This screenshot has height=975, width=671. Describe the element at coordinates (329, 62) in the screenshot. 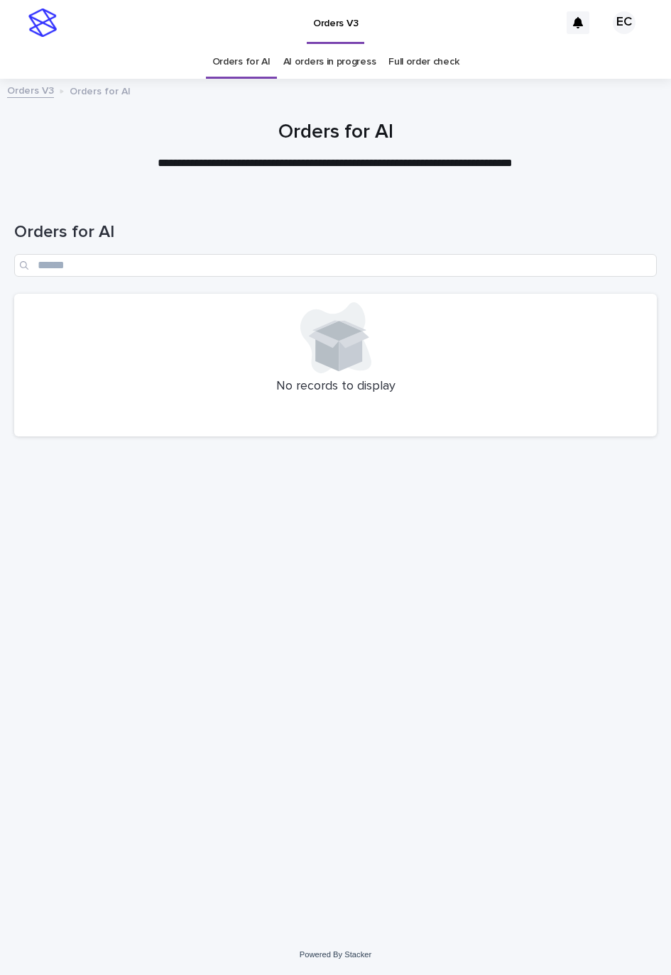

I see `a: AI orders in progress` at that location.